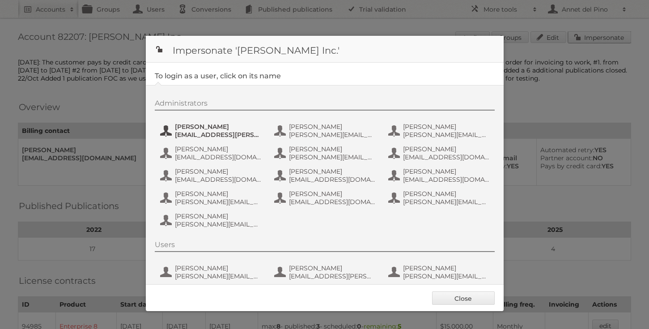 This screenshot has height=329, width=649. I want to click on legend: To login as a user, click on its name, so click(218, 76).